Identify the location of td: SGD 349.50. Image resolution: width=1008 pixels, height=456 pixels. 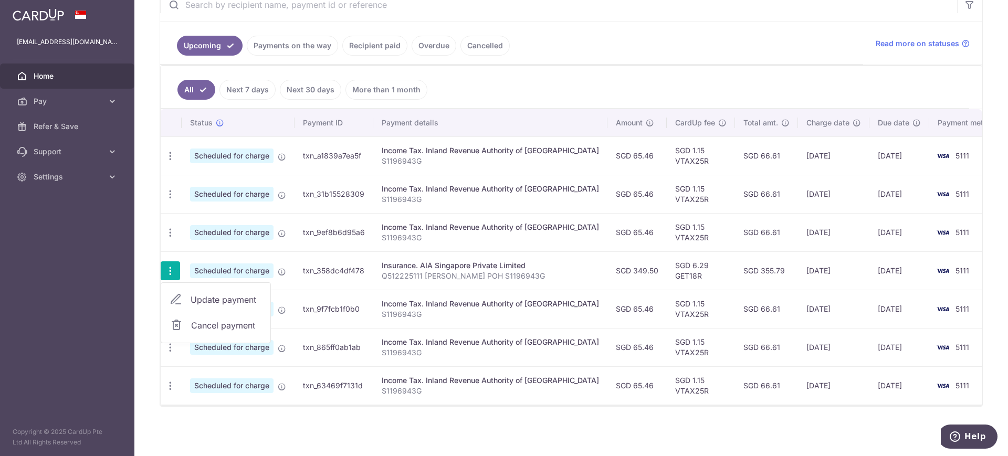
(637, 270).